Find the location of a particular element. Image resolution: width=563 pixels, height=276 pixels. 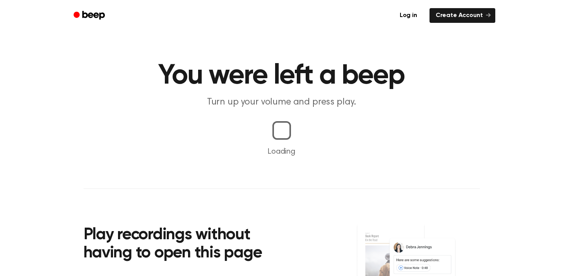

h1: You were left a beep is located at coordinates (282, 76).